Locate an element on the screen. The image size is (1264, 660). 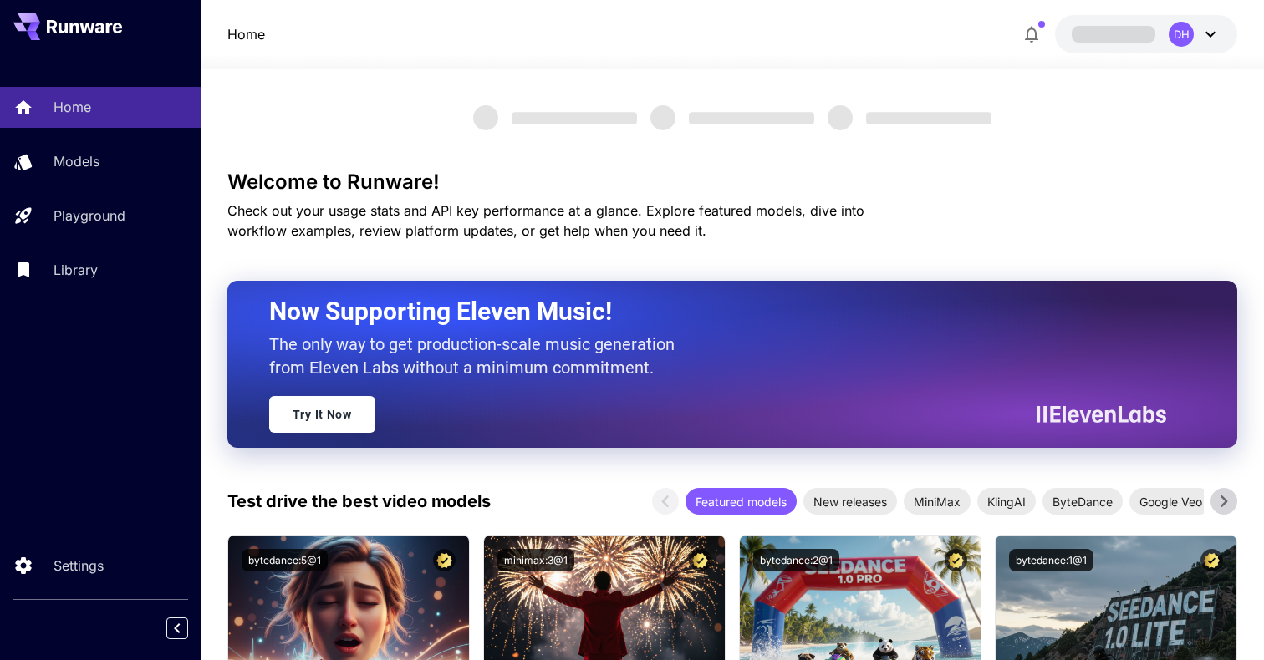
span: ByteDance is located at coordinates (1082, 502).